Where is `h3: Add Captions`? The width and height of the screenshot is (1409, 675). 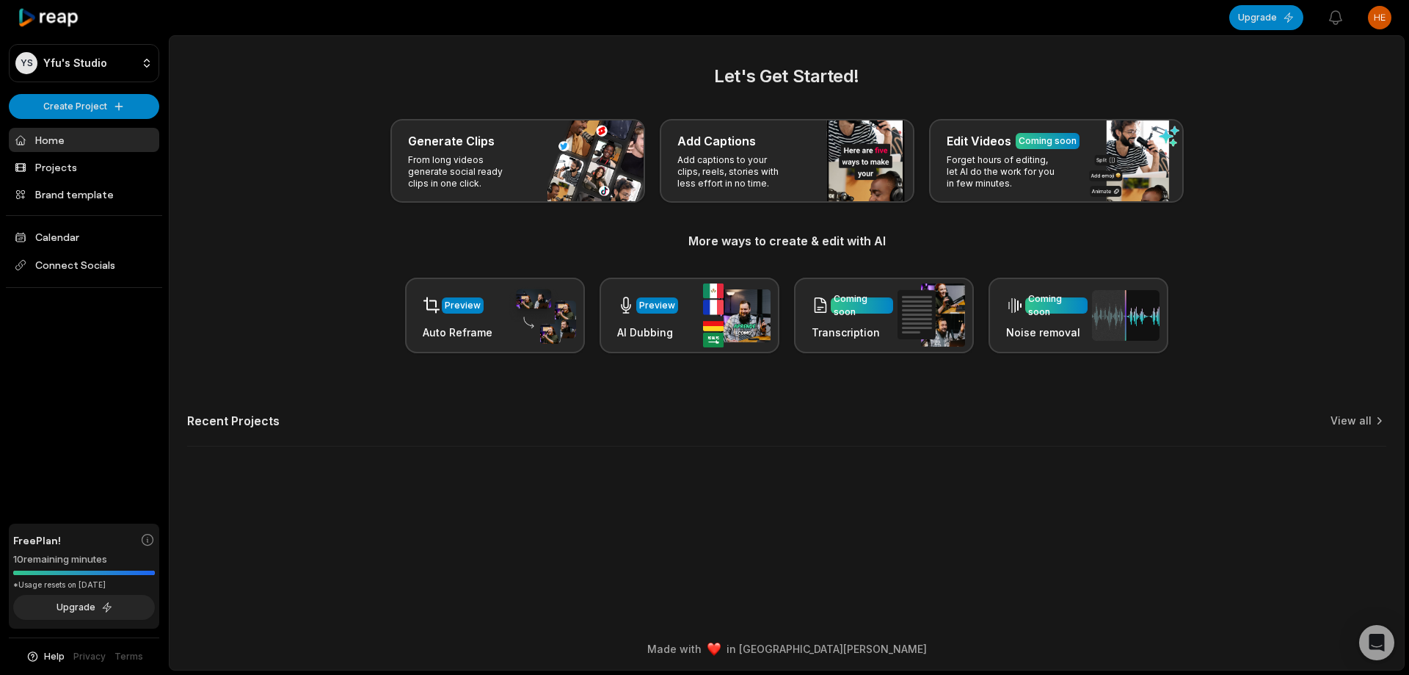
h3: Add Captions is located at coordinates (716, 141).